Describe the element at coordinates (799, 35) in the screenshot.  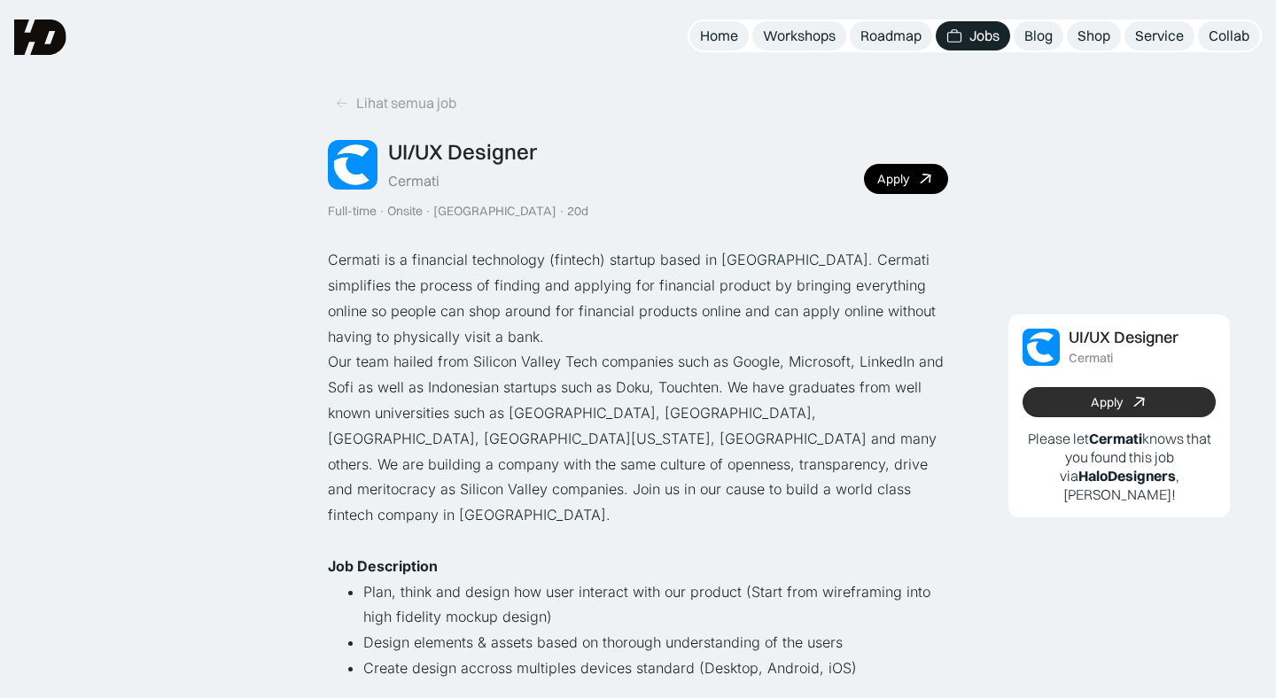
I see `a: Workshops` at that location.